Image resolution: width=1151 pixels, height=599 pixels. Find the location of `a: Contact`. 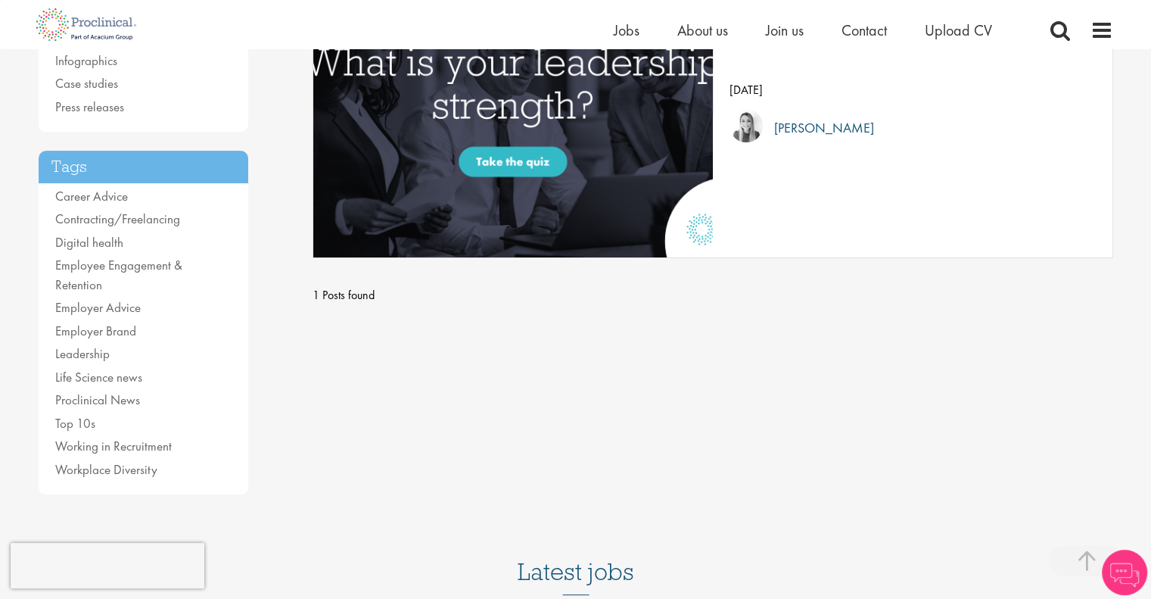

a: Contact is located at coordinates (864, 30).